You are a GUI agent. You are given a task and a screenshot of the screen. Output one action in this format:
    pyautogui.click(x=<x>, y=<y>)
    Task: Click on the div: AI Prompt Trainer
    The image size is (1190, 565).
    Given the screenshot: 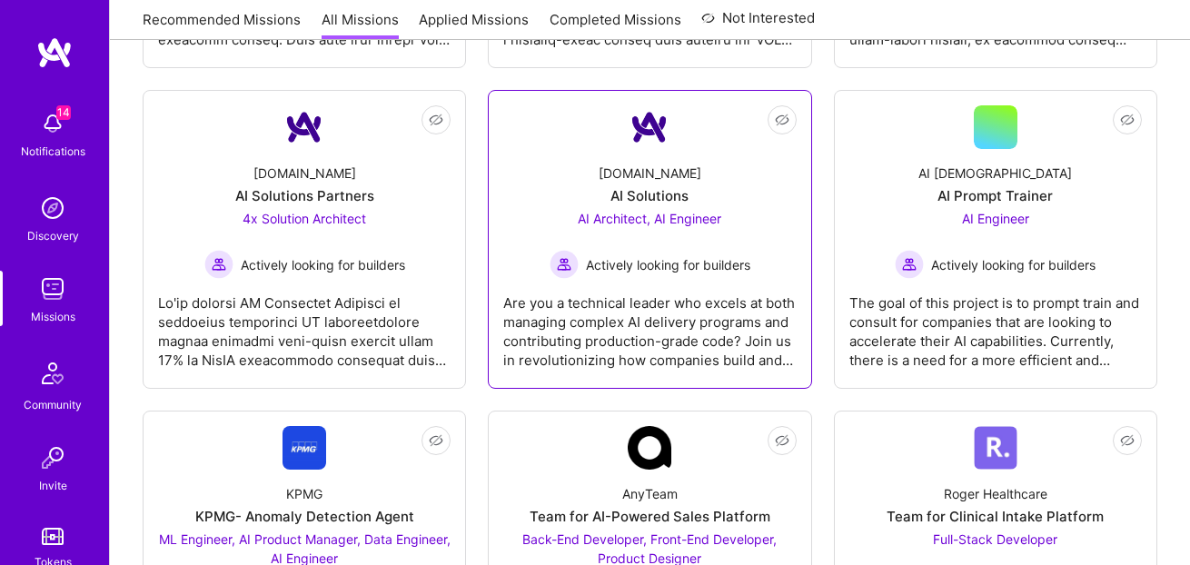 What is the action you would take?
    pyautogui.click(x=995, y=195)
    